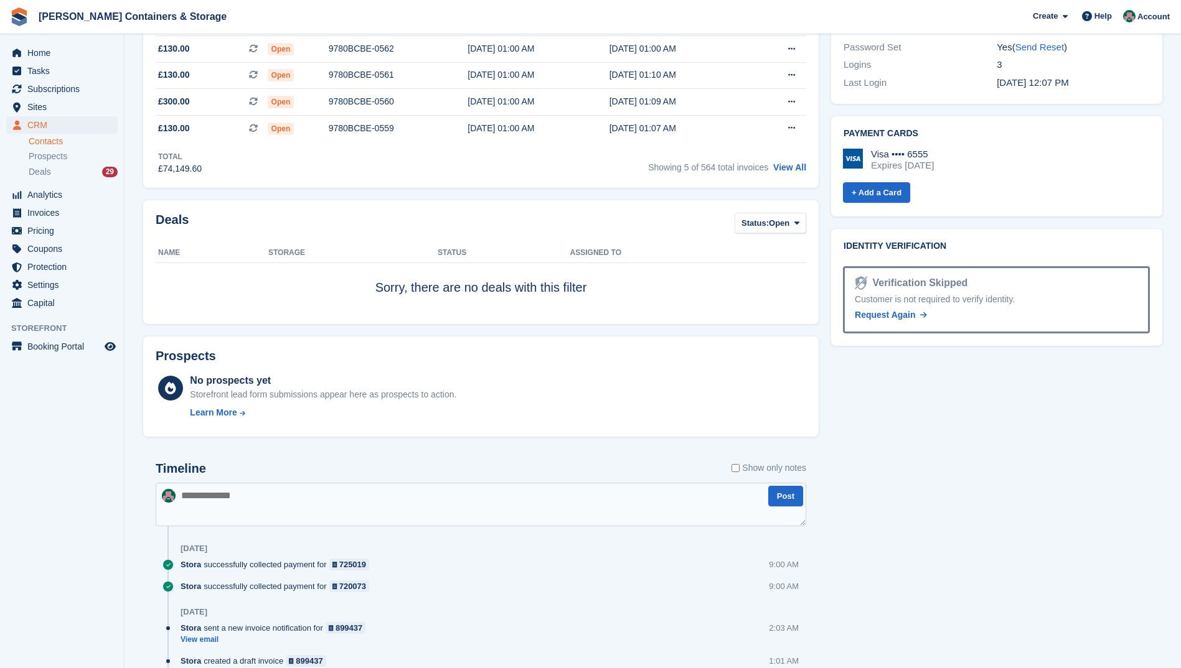 This screenshot has height=668, width=1181. What do you see at coordinates (353, 253) in the screenshot?
I see `th: Storage` at bounding box center [353, 253].